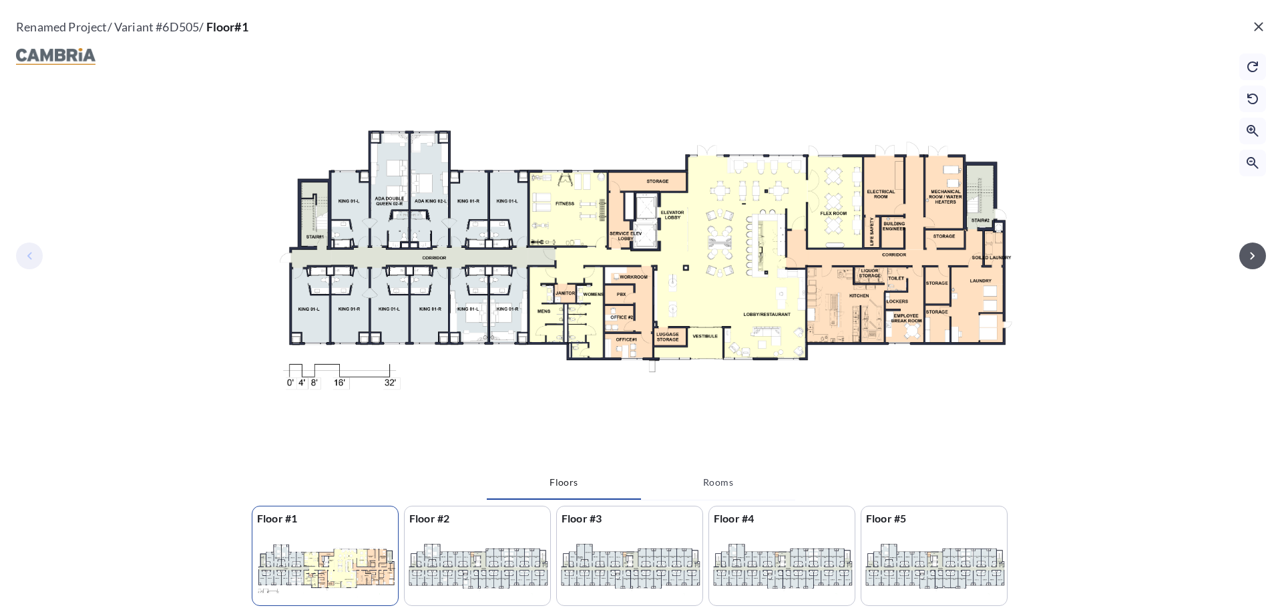 The image size is (1282, 614). Describe the element at coordinates (934, 518) in the screenshot. I see `p: Floor #5` at that location.